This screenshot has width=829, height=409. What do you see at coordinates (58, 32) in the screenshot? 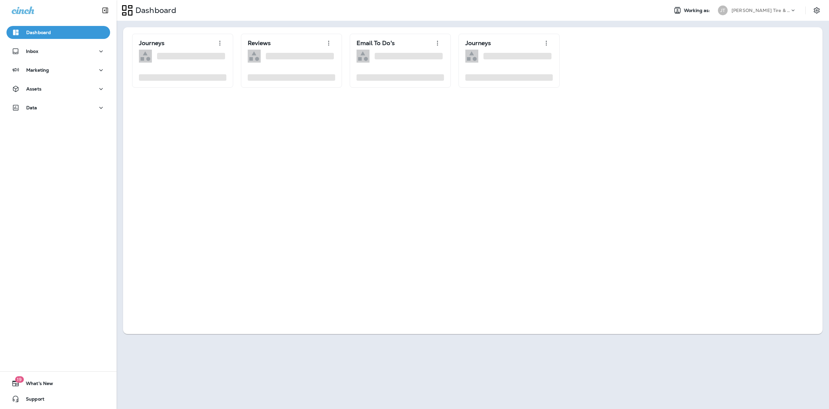
I see `button: Dashboard` at bounding box center [58, 32].